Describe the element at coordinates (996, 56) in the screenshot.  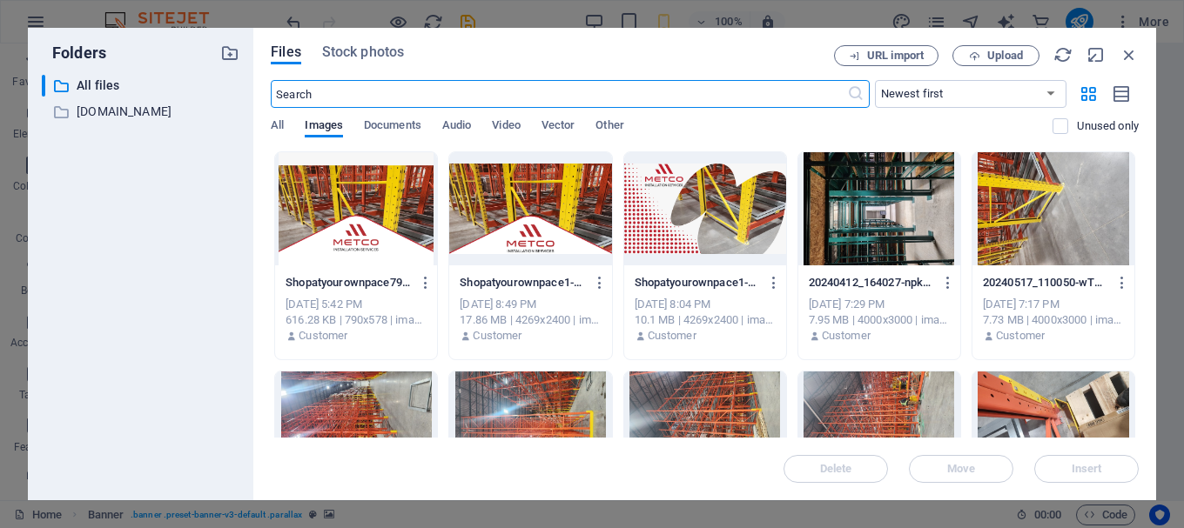
I see `button: Upload` at that location.